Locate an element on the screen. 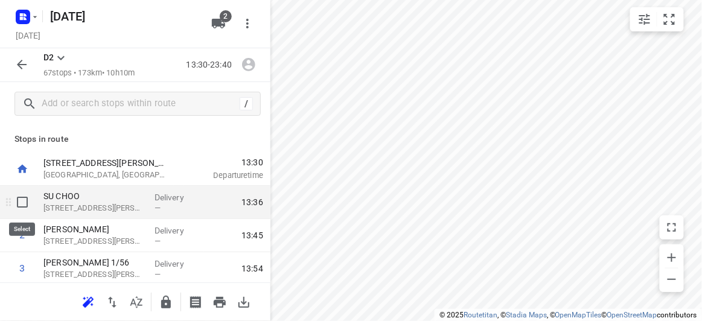 This screenshot has width=702, height=321. div: small contained button group is located at coordinates (657, 19).